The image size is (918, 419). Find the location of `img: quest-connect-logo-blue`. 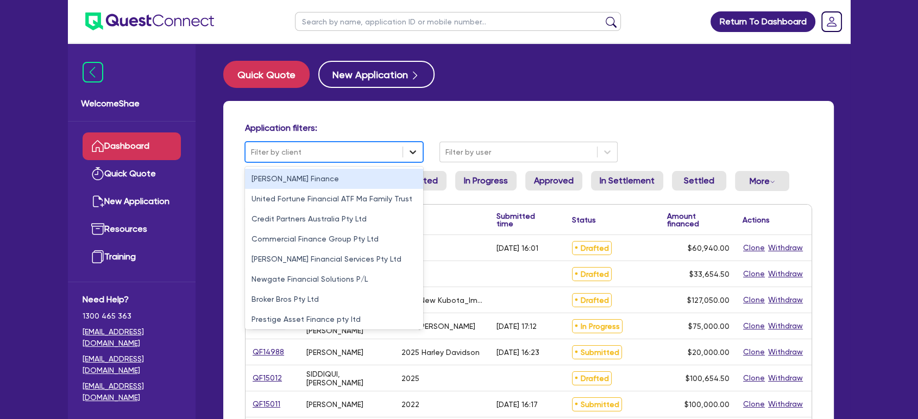

img: quest-connect-logo-blue is located at coordinates (149, 21).